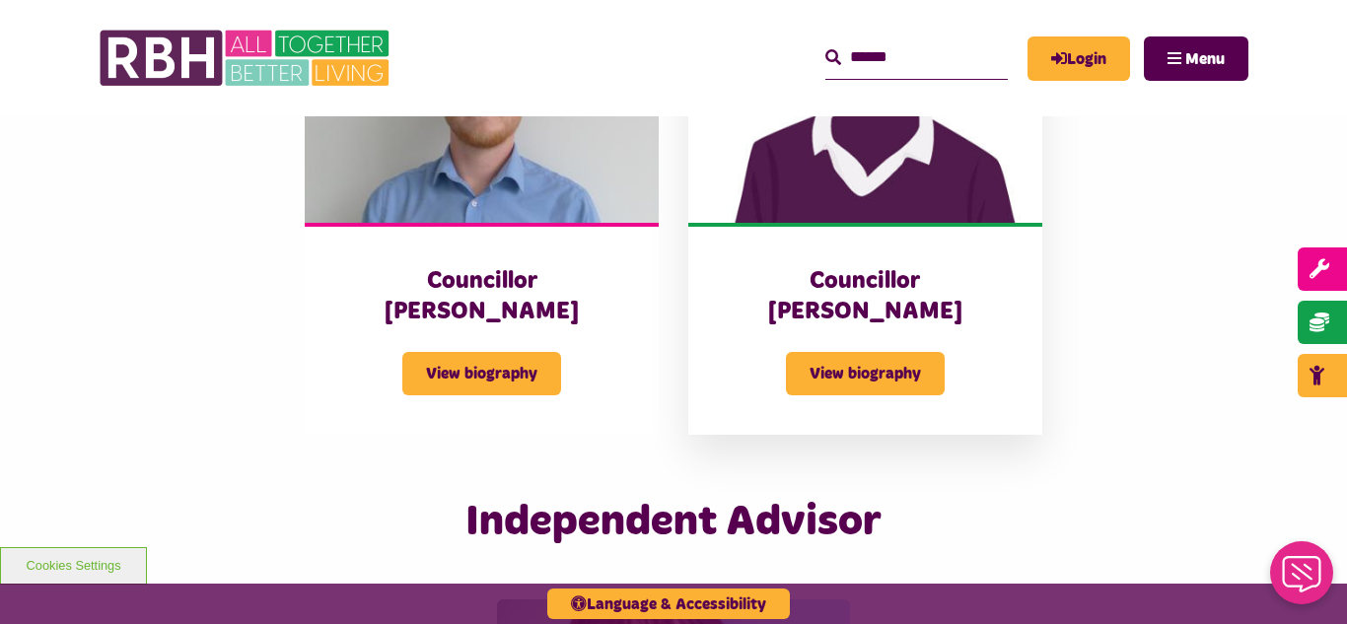 This screenshot has width=1347, height=624. What do you see at coordinates (1205, 59) in the screenshot?
I see `span: Menu` at bounding box center [1205, 59].